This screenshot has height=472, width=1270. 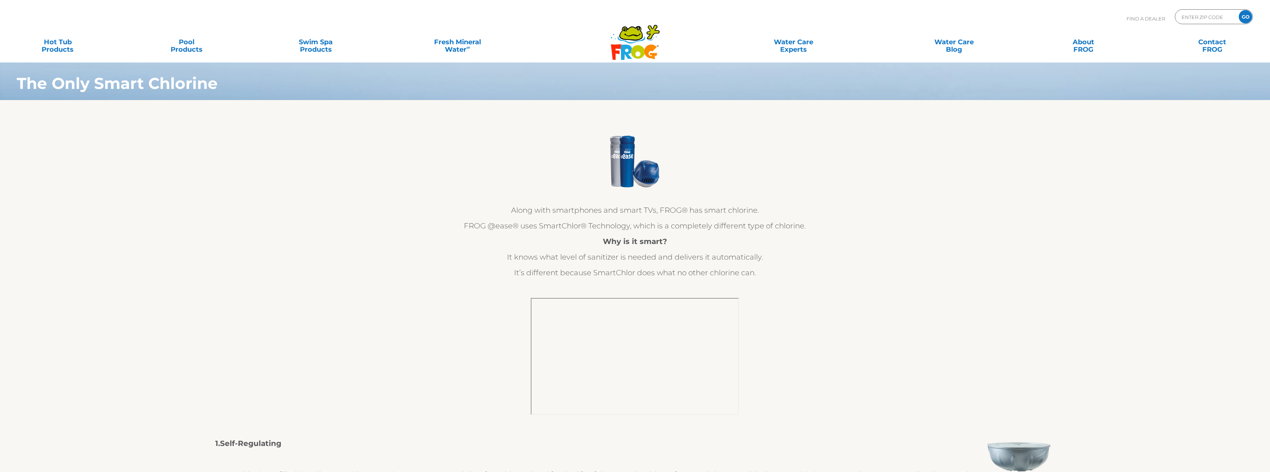 What do you see at coordinates (187, 42) in the screenshot?
I see `a: PoolProducts` at bounding box center [187, 42].